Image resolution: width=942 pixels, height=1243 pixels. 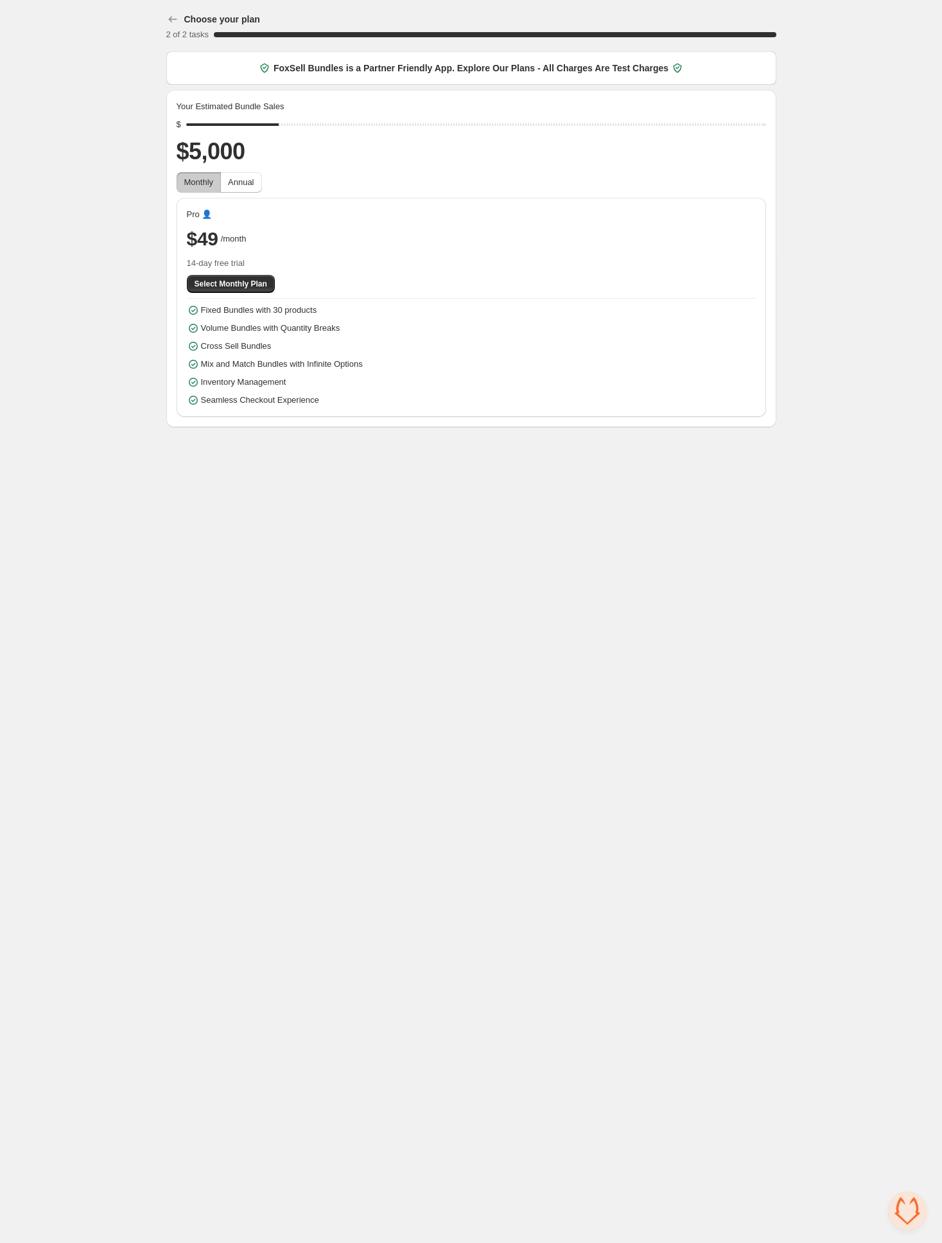 I want to click on button: Select Monthly Plan, so click(x=231, y=284).